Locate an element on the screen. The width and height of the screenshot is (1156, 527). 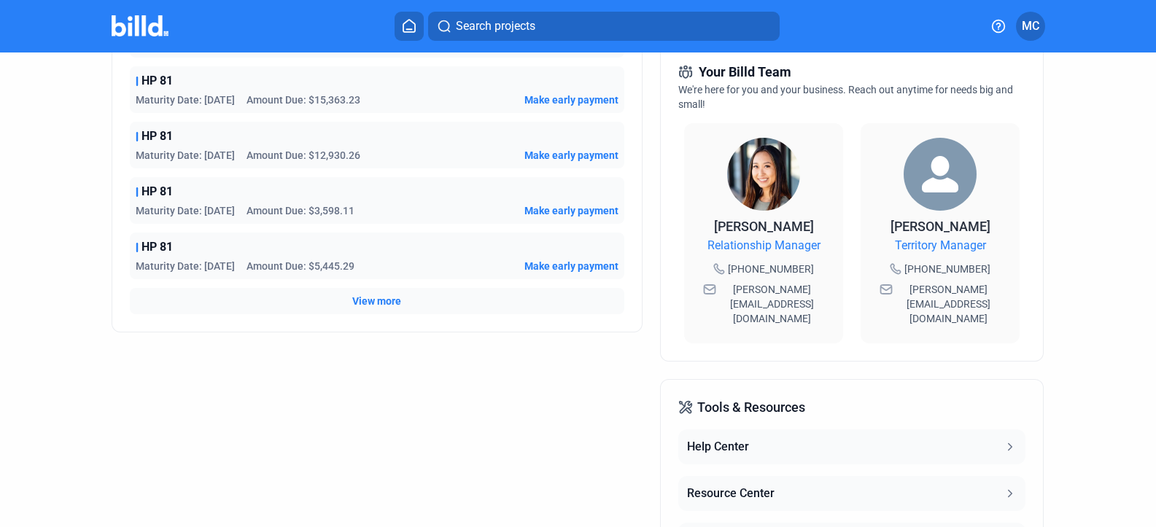
span: Amount Due: $15,363.23 is located at coordinates (303, 100).